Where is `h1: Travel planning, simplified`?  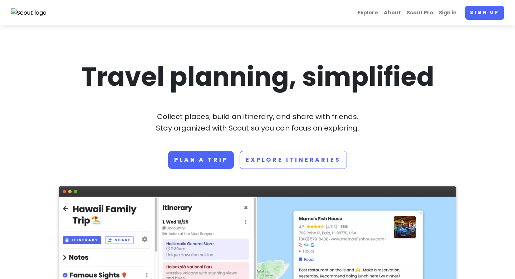 h1: Travel planning, simplified is located at coordinates (258, 77).